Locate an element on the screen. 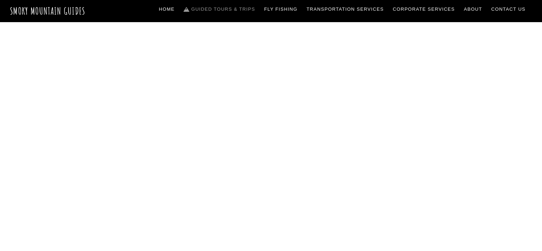 Image resolution: width=542 pixels, height=251 pixels. span: Smoky Mountain Guides is located at coordinates (48, 11).